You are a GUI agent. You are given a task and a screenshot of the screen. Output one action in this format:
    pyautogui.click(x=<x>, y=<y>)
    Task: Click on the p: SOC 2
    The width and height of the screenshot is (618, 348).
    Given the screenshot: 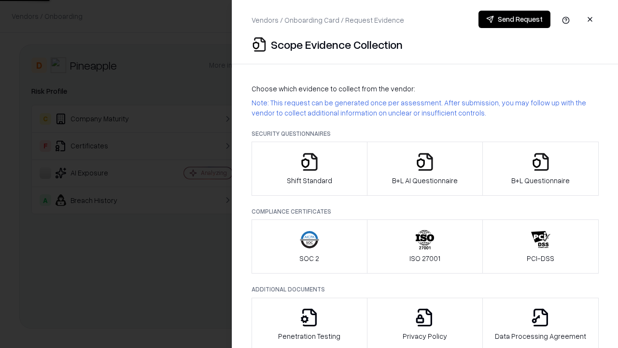 What is the action you would take?
    pyautogui.click(x=309, y=258)
    